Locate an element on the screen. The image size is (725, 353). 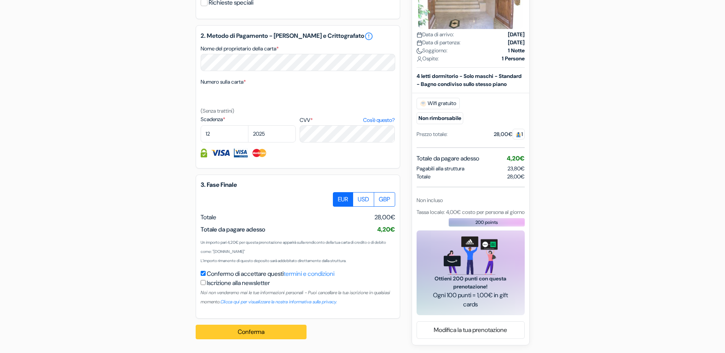
a: termini e condizioni is located at coordinates (309, 274).